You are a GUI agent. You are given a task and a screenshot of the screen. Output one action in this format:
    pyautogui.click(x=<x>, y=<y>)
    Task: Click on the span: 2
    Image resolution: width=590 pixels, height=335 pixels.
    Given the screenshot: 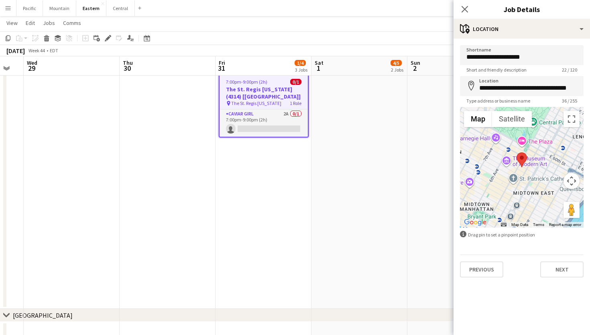 What is the action you would take?
    pyautogui.click(x=415, y=68)
    